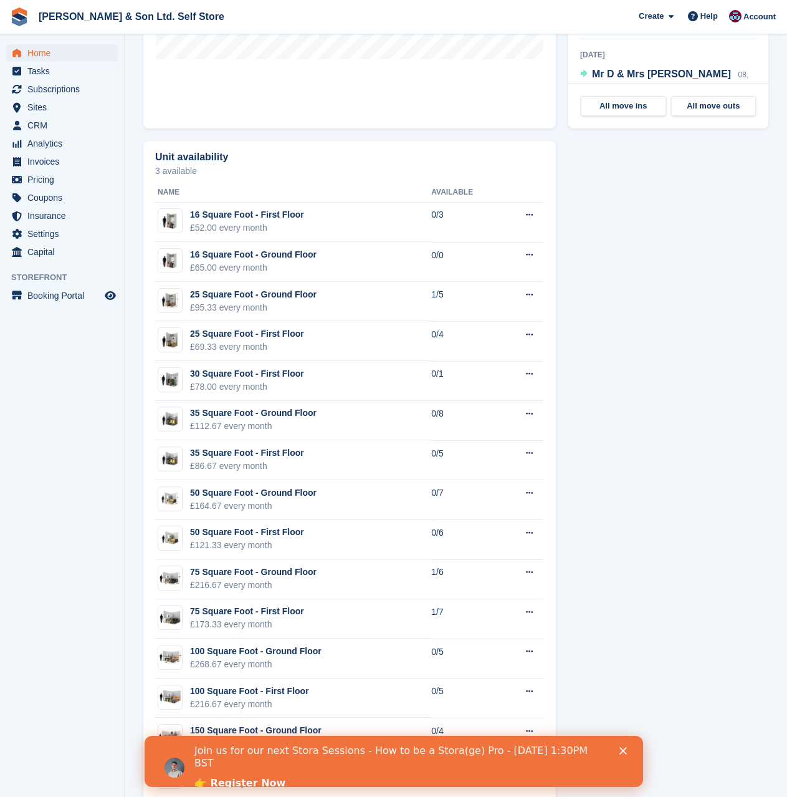 The width and height of the screenshot is (787, 797). I want to click on td: 0/6, so click(466, 539).